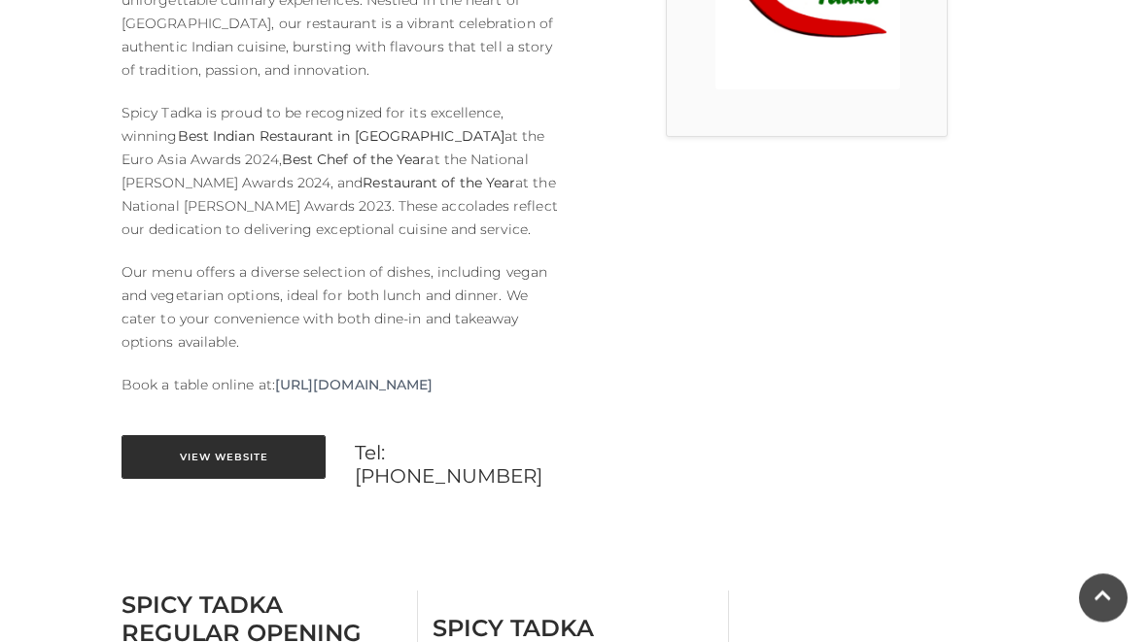 The height and width of the screenshot is (642, 1147). What do you see at coordinates (224, 458) in the screenshot?
I see `a: View Website` at bounding box center [224, 458].